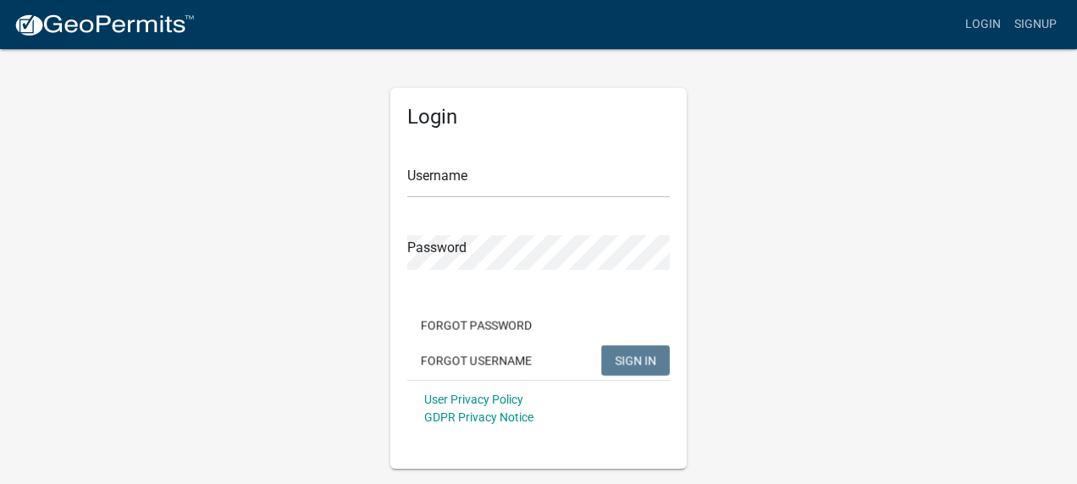  Describe the element at coordinates (635, 360) in the screenshot. I see `span: SIGN IN` at that location.